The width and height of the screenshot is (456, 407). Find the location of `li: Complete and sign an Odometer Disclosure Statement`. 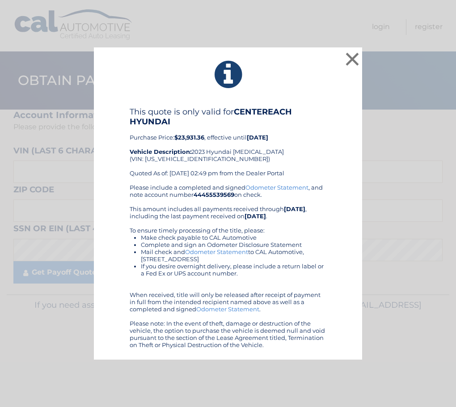

li: Complete and sign an Odometer Disclosure Statement is located at coordinates (233, 244).